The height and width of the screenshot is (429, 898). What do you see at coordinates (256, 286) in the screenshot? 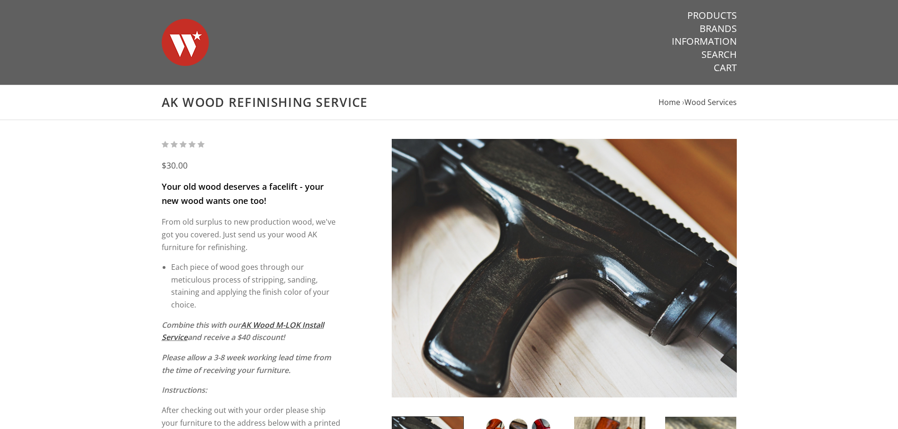
I see `li: Each piece of wood goes through our meticulous process of stripping, sanding, staining and applyi...` at bounding box center [256, 286].